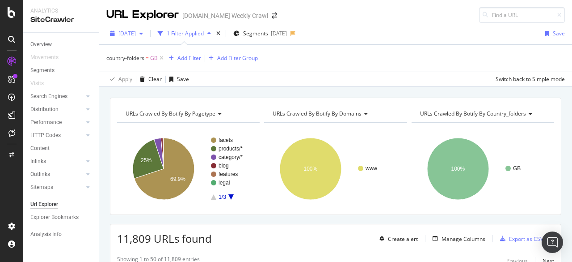 This screenshot has width=572, height=262. What do you see at coordinates (184, 34) in the screenshot?
I see `button: 1 Filter Applied` at bounding box center [184, 34].